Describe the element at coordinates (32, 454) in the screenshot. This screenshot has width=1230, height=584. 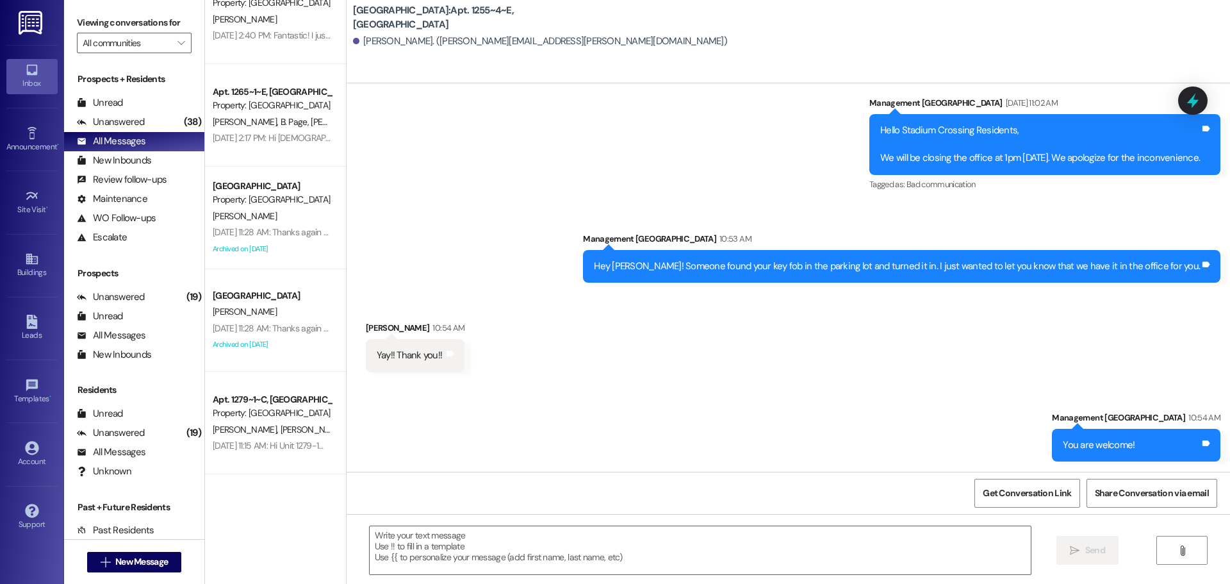
I see `a: Account` at that location.